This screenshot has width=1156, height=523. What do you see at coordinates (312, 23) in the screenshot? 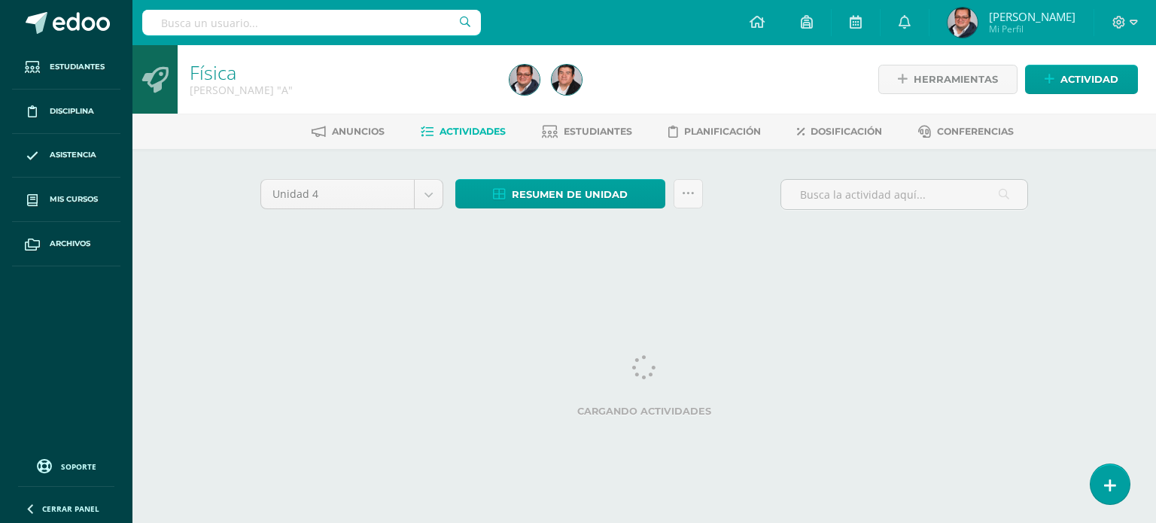
I see `input: Busca un usuario...` at bounding box center [312, 23].